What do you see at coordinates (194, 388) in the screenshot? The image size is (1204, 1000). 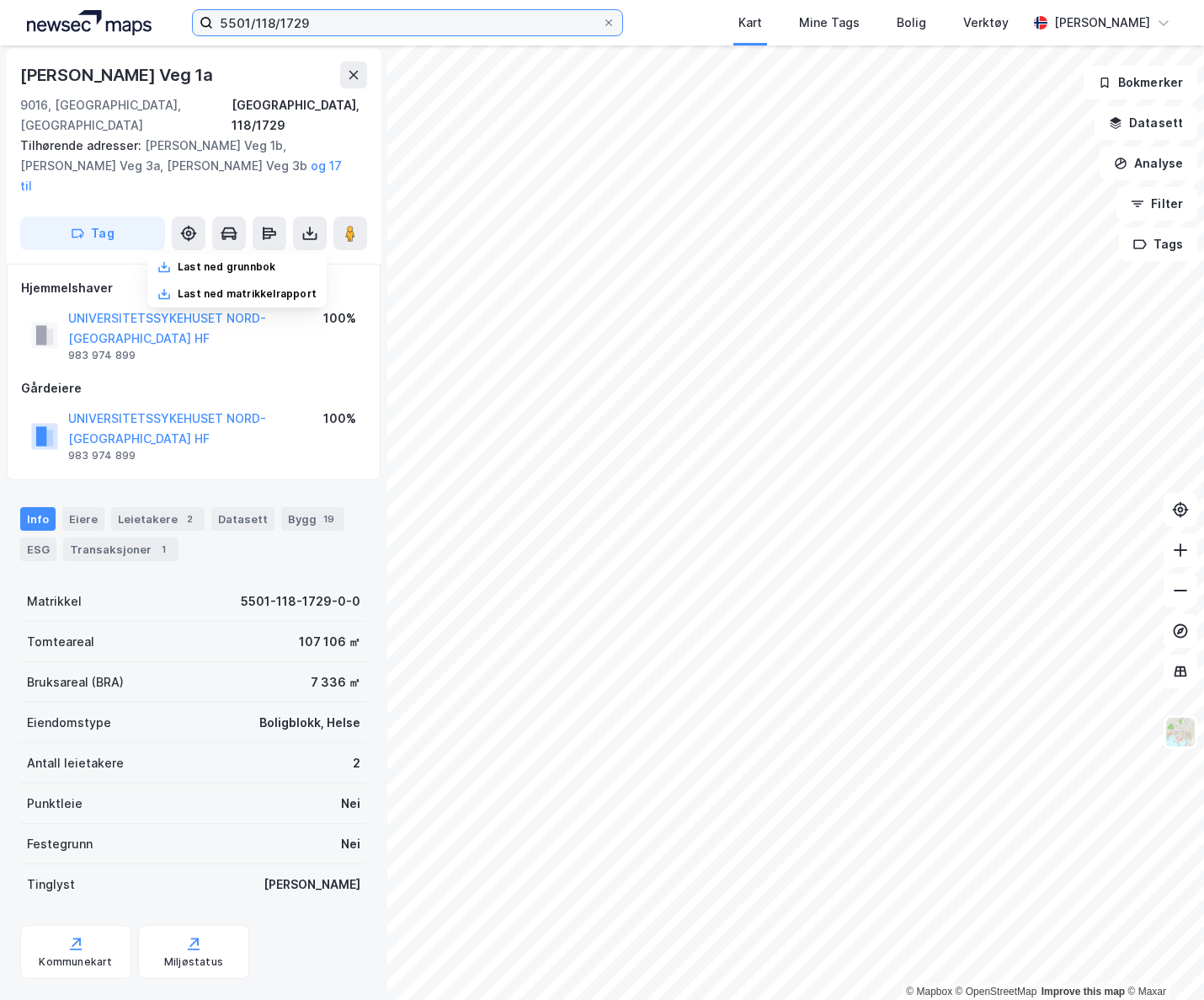 I see `div: Gårdeiere` at bounding box center [194, 388].